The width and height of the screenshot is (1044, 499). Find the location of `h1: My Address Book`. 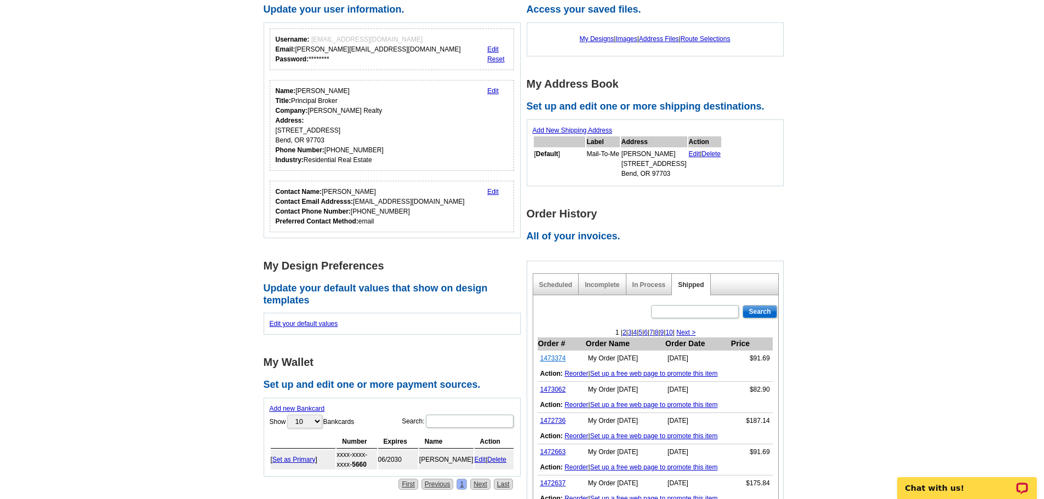

h1: My Address Book is located at coordinates (658, 84).